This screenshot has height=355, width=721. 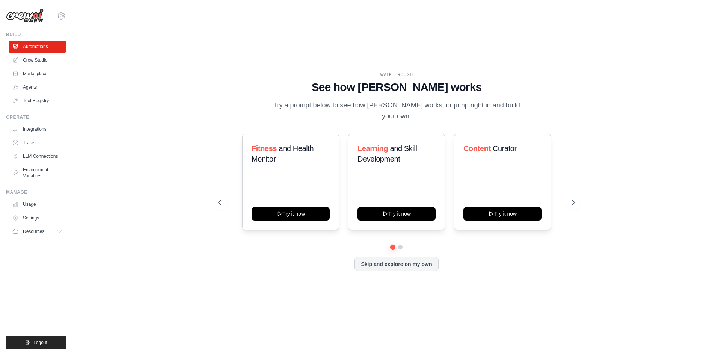 I want to click on div: Operate, so click(x=36, y=117).